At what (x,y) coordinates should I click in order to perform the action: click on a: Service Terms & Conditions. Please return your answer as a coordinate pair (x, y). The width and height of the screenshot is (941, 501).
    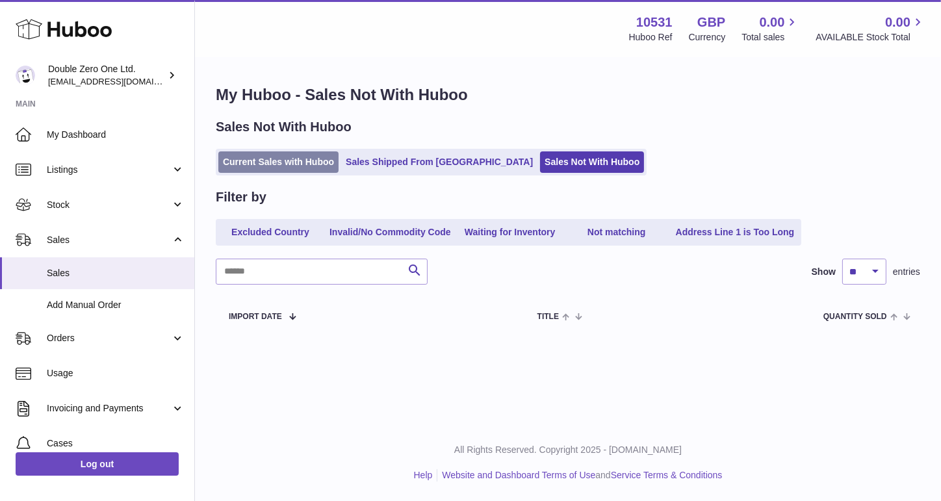
    Looking at the image, I should click on (667, 475).